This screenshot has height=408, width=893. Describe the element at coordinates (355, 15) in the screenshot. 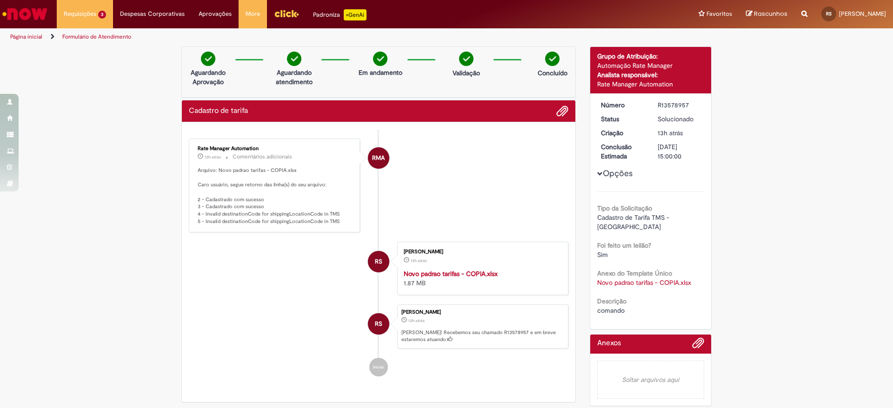

I see `p: +GenAi` at that location.